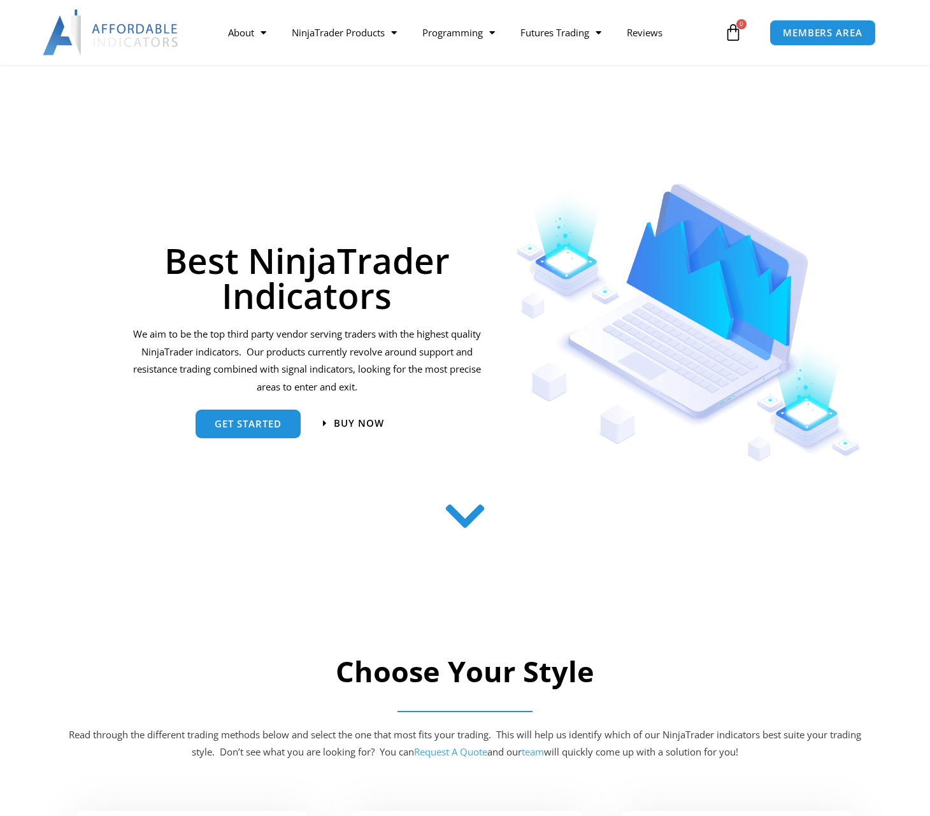  I want to click on a: get started, so click(248, 423).